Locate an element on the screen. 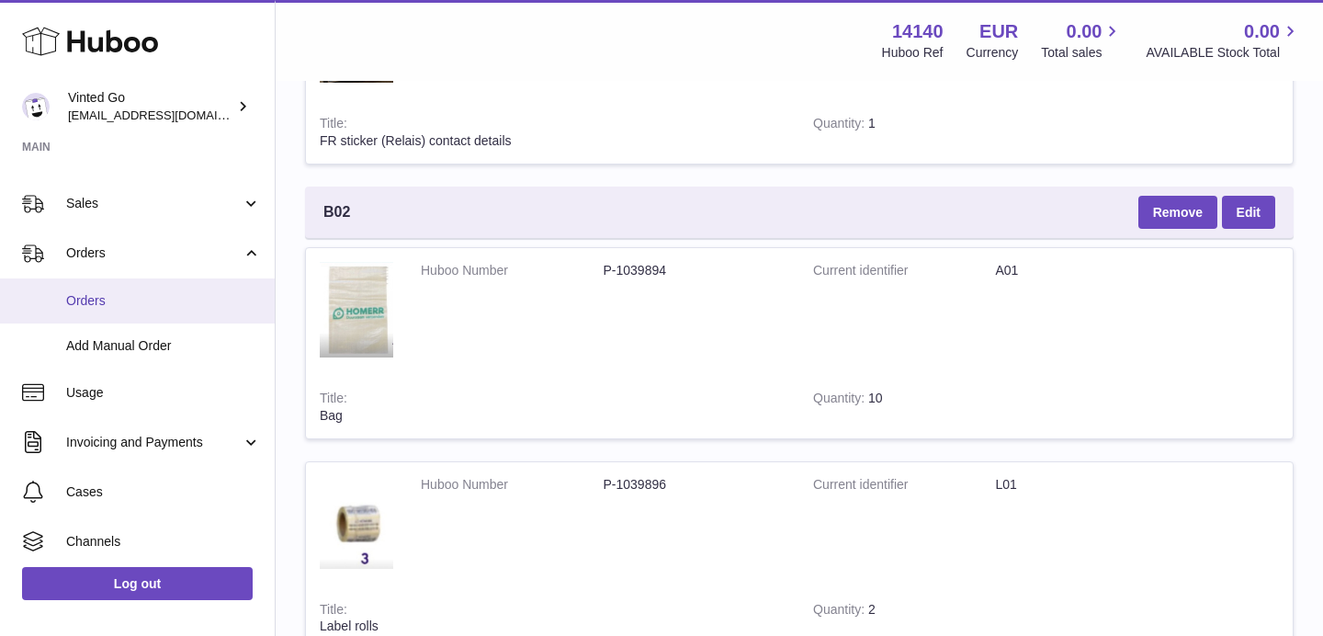 This screenshot has width=1323, height=636. span: Usage is located at coordinates (164, 392).